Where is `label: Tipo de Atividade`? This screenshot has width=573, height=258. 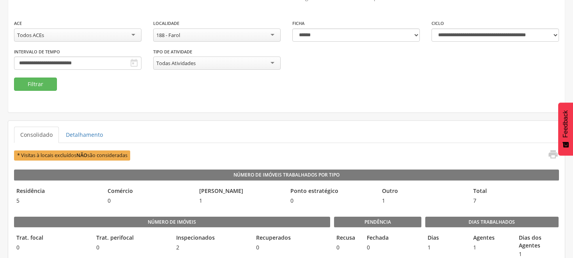
label: Tipo de Atividade is located at coordinates (173, 52).